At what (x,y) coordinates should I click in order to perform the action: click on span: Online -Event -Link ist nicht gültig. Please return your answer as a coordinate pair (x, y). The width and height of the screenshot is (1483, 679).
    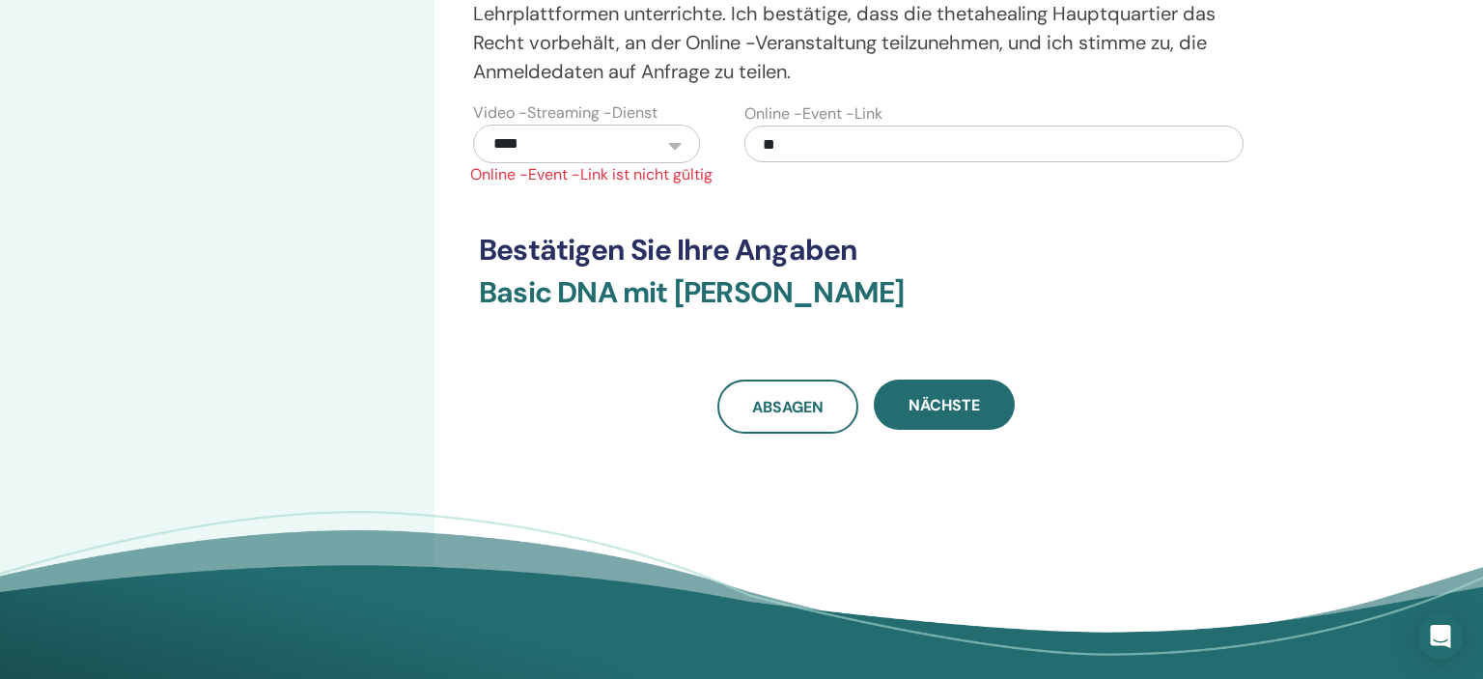
    Looking at the image, I should click on (866, 175).